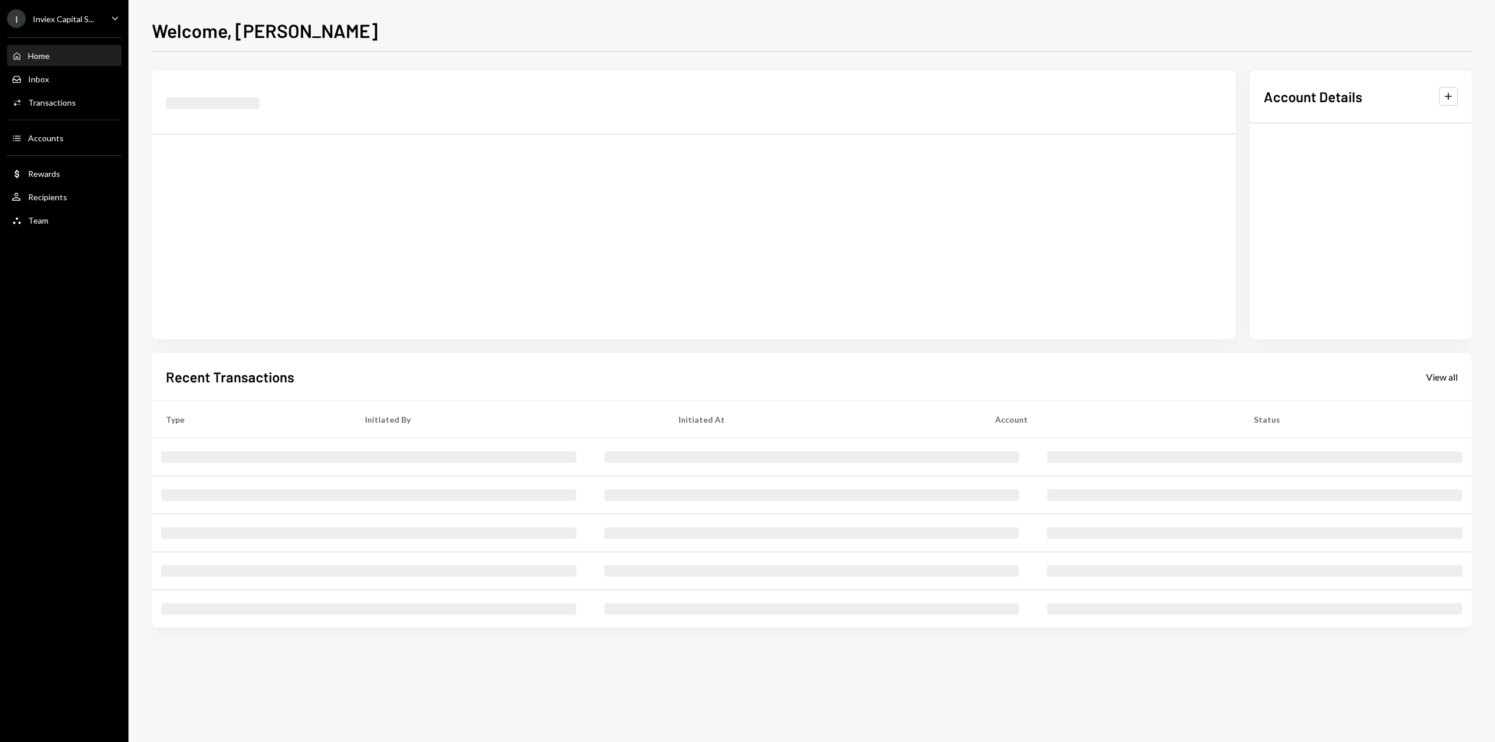 This screenshot has width=1495, height=742. I want to click on div: Inbox, so click(39, 79).